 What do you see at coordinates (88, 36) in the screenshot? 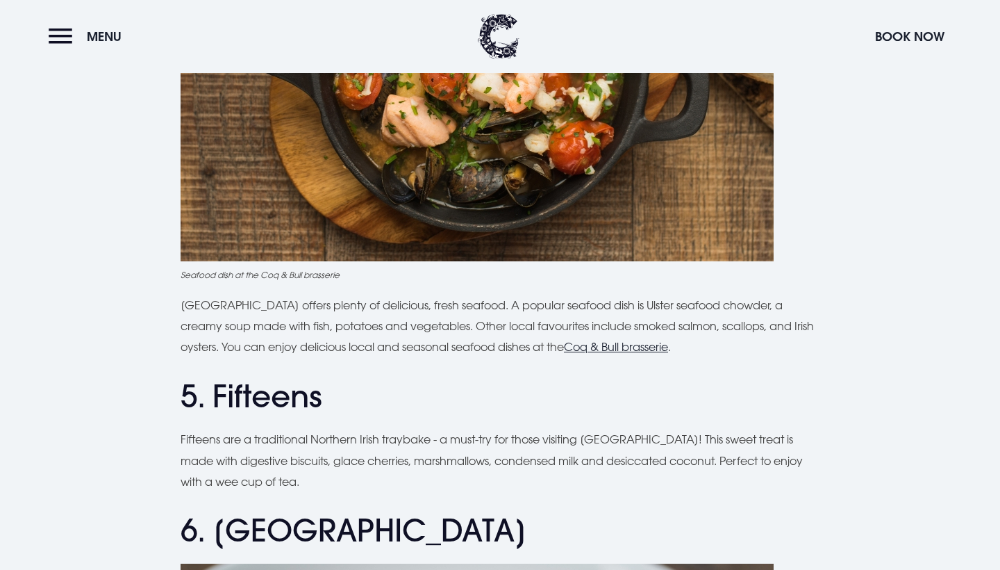
I see `button: Menu` at bounding box center [88, 36].